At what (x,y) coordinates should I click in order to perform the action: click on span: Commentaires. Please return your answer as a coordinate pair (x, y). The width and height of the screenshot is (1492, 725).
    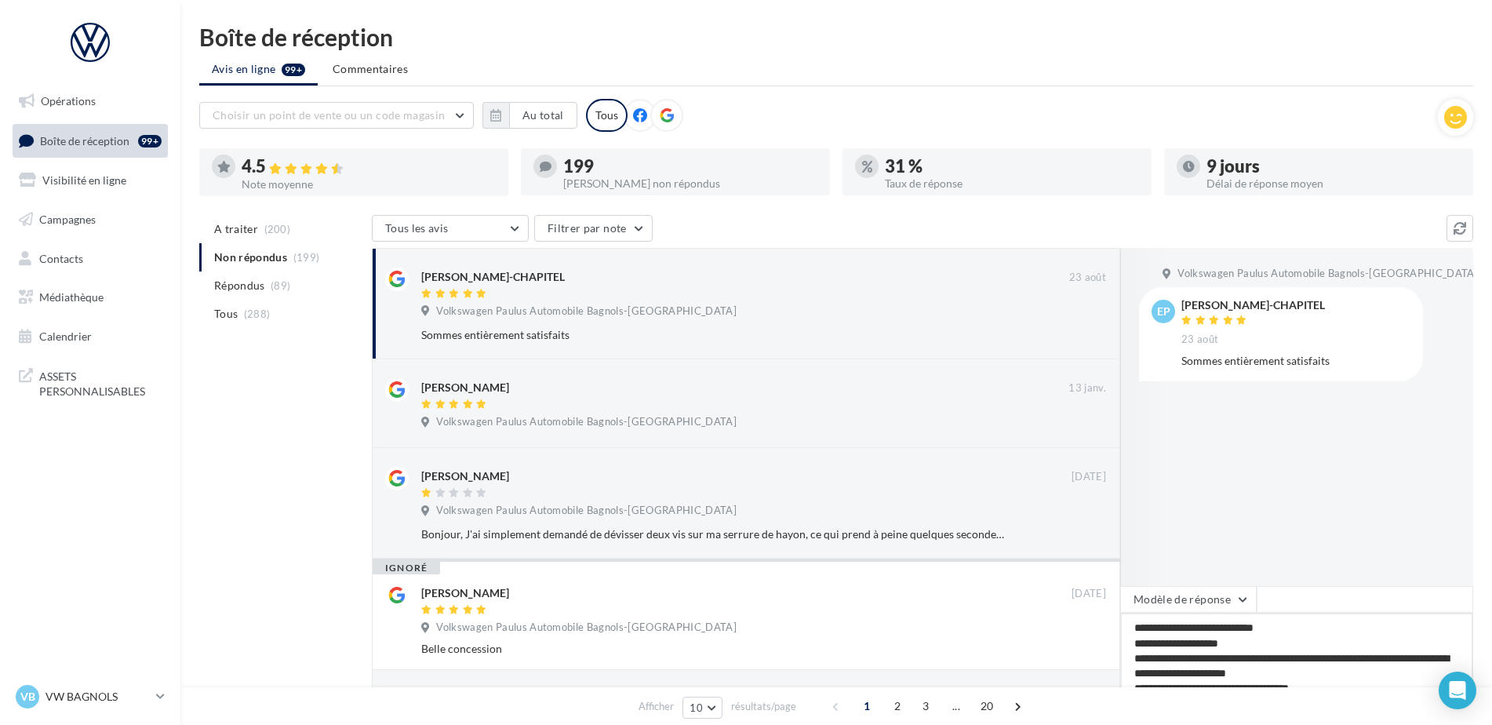
    Looking at the image, I should click on (370, 69).